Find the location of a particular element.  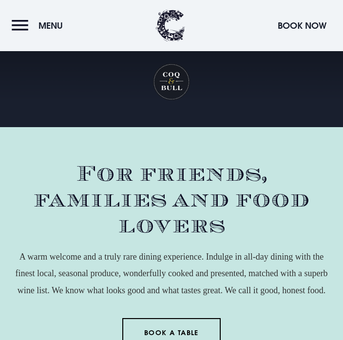

button: Menu is located at coordinates (39, 25).